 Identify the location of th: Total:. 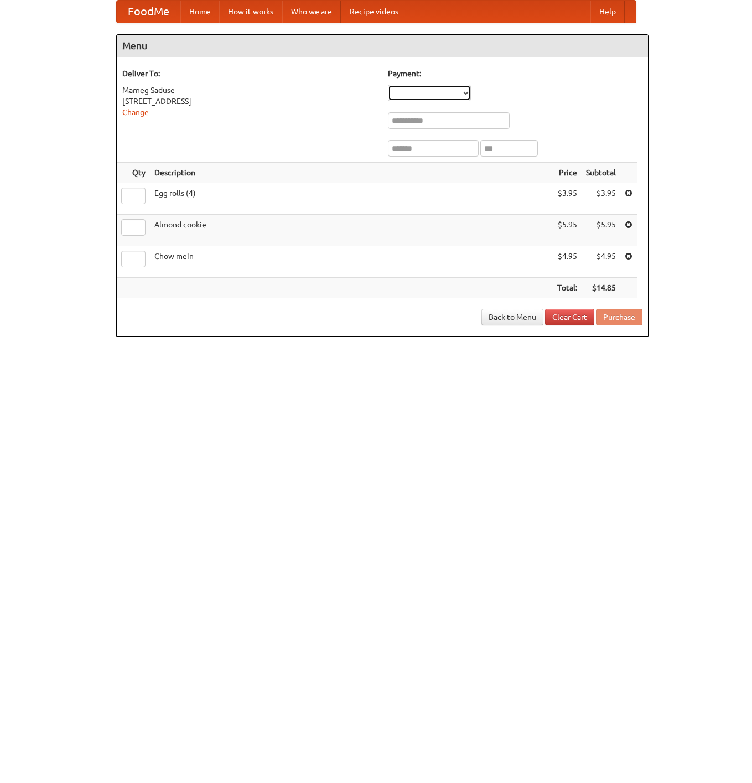
(567, 288).